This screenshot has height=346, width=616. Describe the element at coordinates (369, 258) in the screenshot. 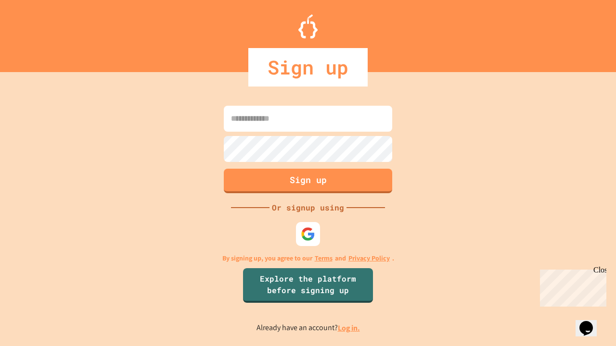

I see `a: Privacy Policy` at that location.